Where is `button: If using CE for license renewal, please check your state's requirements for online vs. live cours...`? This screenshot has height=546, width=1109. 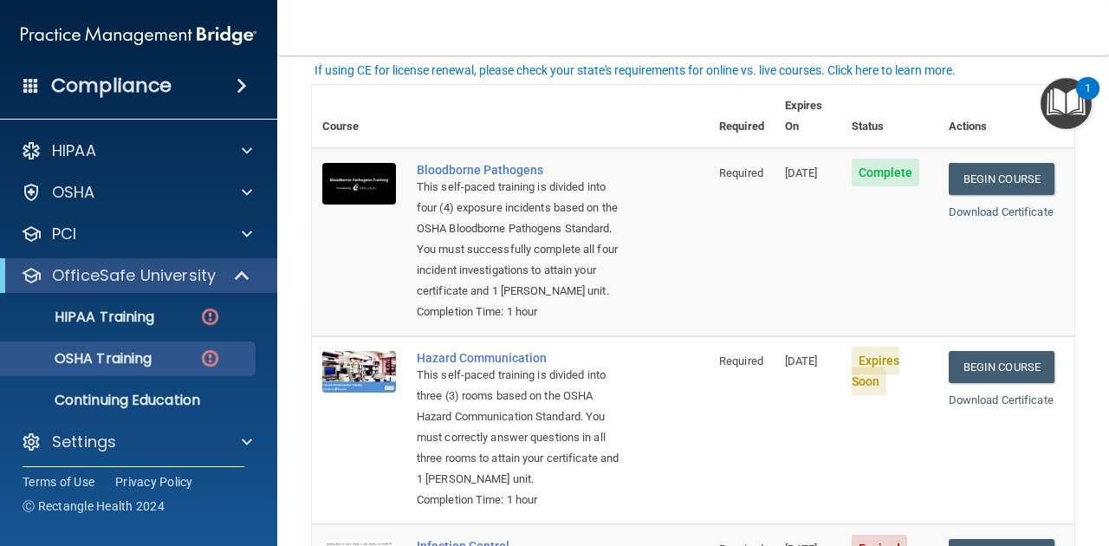
button: If using CE for license renewal, please check your state's requirements for online vs. live cours... is located at coordinates (635, 70).